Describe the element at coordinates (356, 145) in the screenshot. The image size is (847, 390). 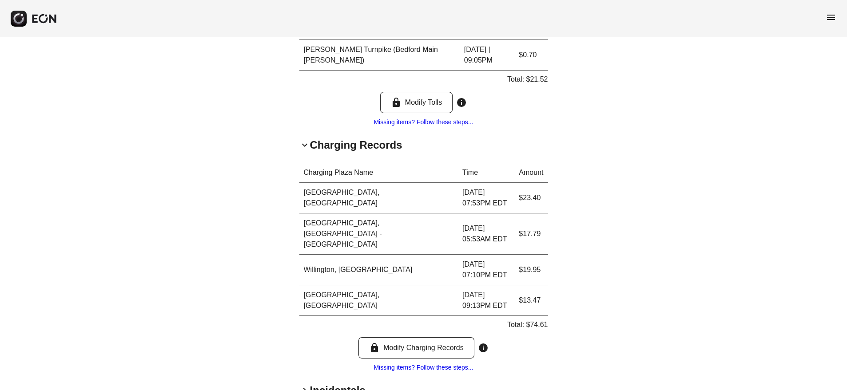
I see `h2: Charging Records` at that location.